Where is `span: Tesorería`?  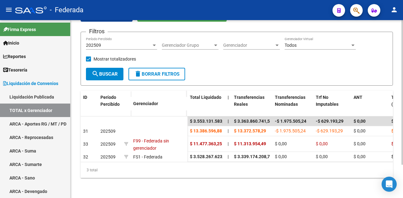
span: Tesorería is located at coordinates (15, 70).